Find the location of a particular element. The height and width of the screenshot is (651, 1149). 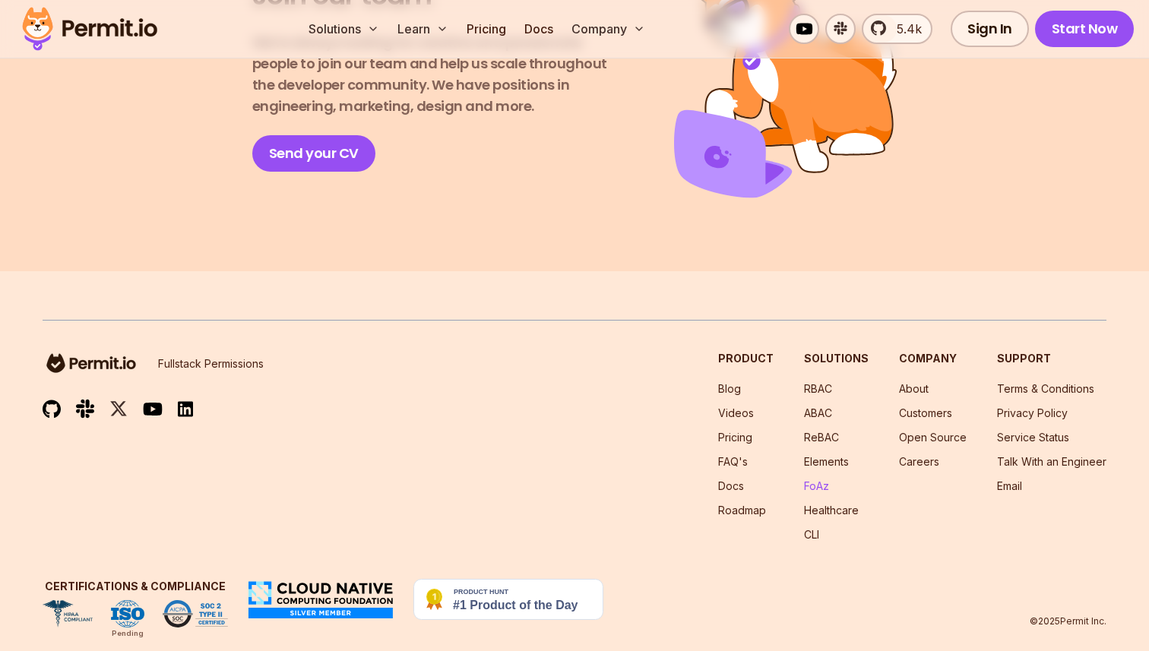

h3: Product is located at coordinates (745, 359).